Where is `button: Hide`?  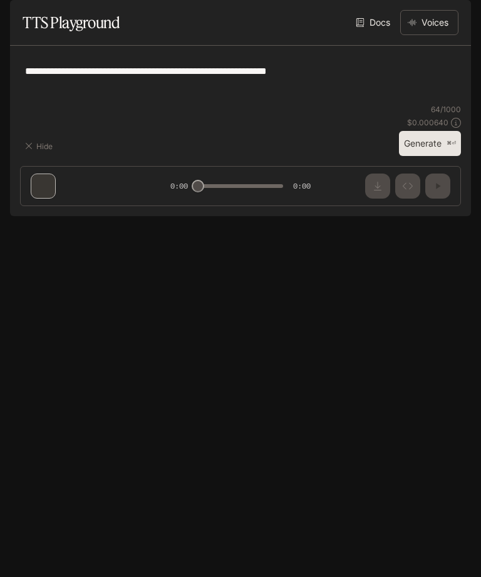
button: Hide is located at coordinates (40, 146).